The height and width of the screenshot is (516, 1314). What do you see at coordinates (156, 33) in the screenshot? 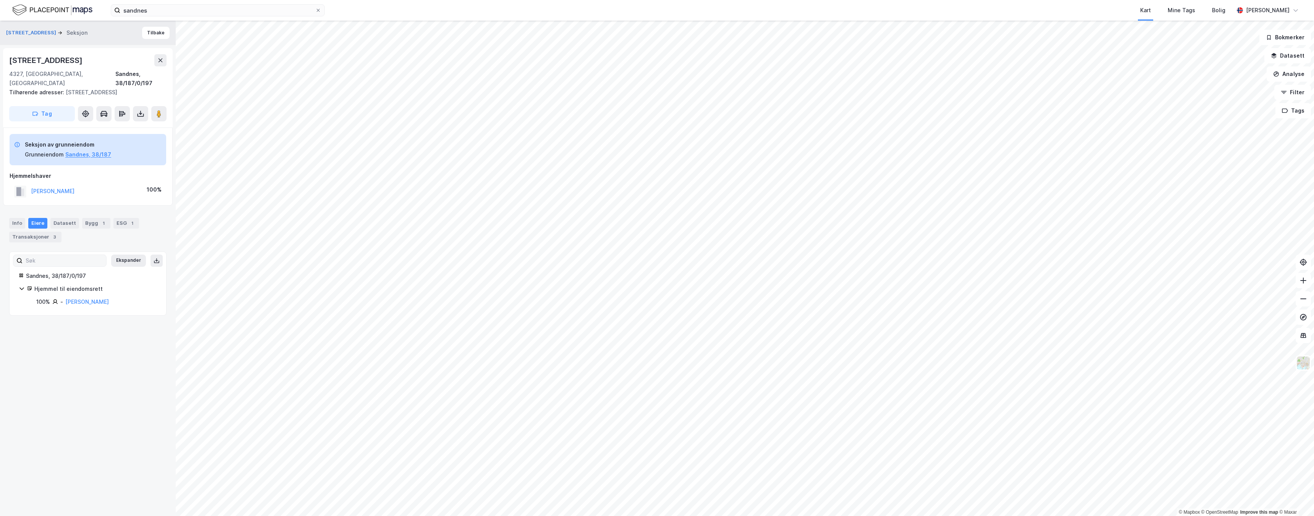
I see `button: Tilbake` at bounding box center [156, 33].